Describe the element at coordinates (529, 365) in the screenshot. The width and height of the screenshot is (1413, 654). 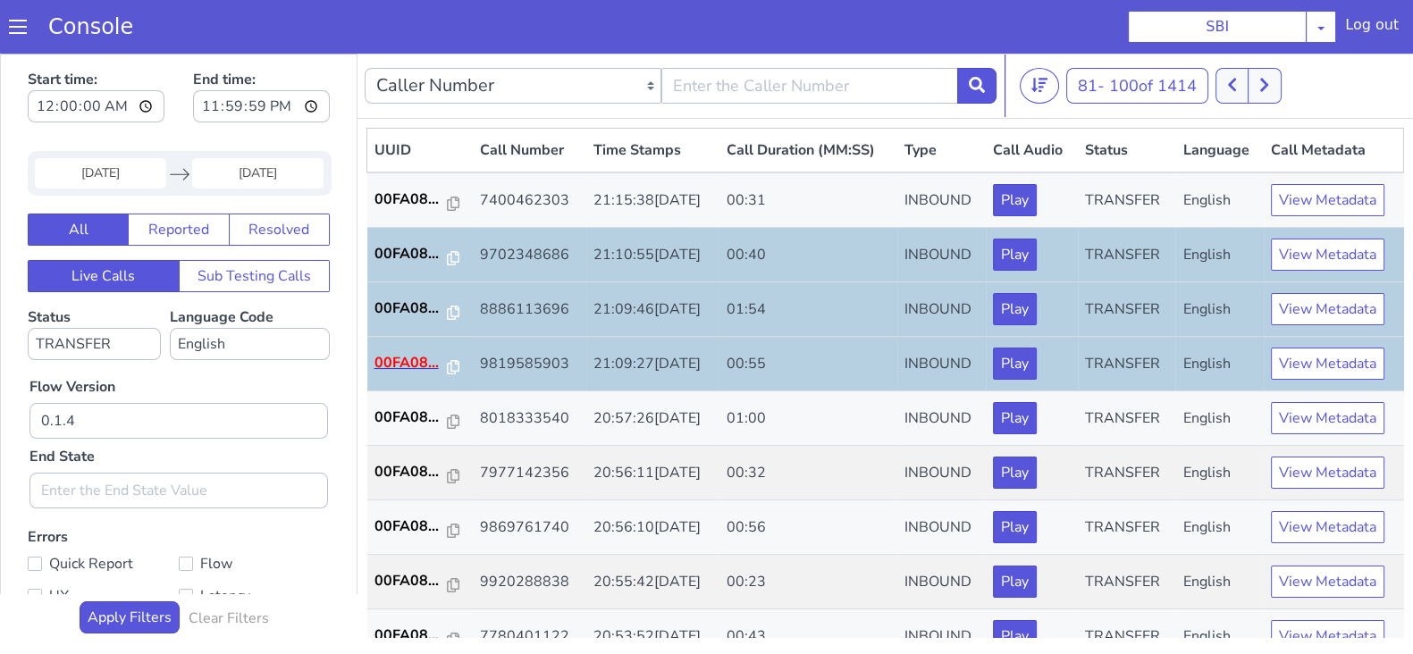
I see `td: 8018333540` at that location.